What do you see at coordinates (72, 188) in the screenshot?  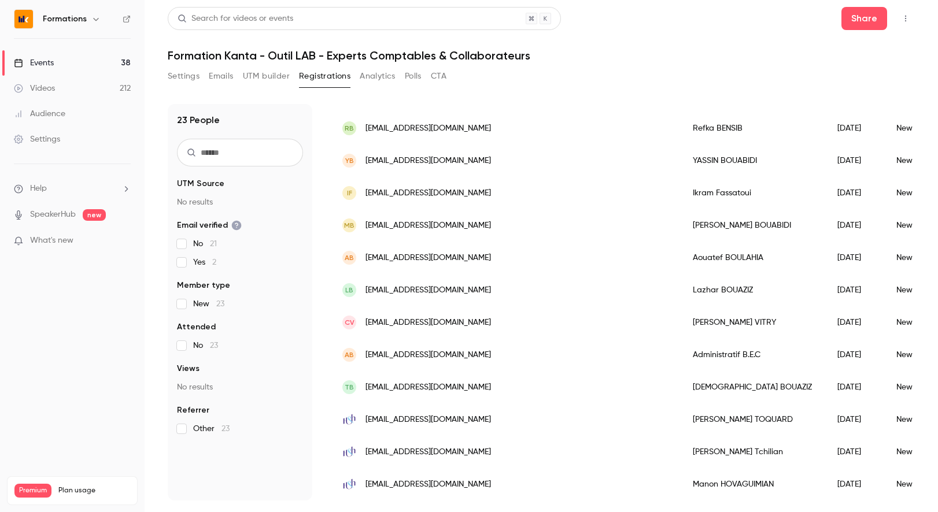 I see `li: help-dropdown-opener` at bounding box center [72, 188].